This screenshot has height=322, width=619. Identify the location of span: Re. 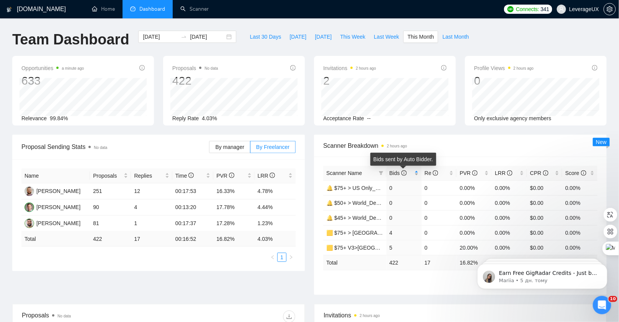
(431, 173).